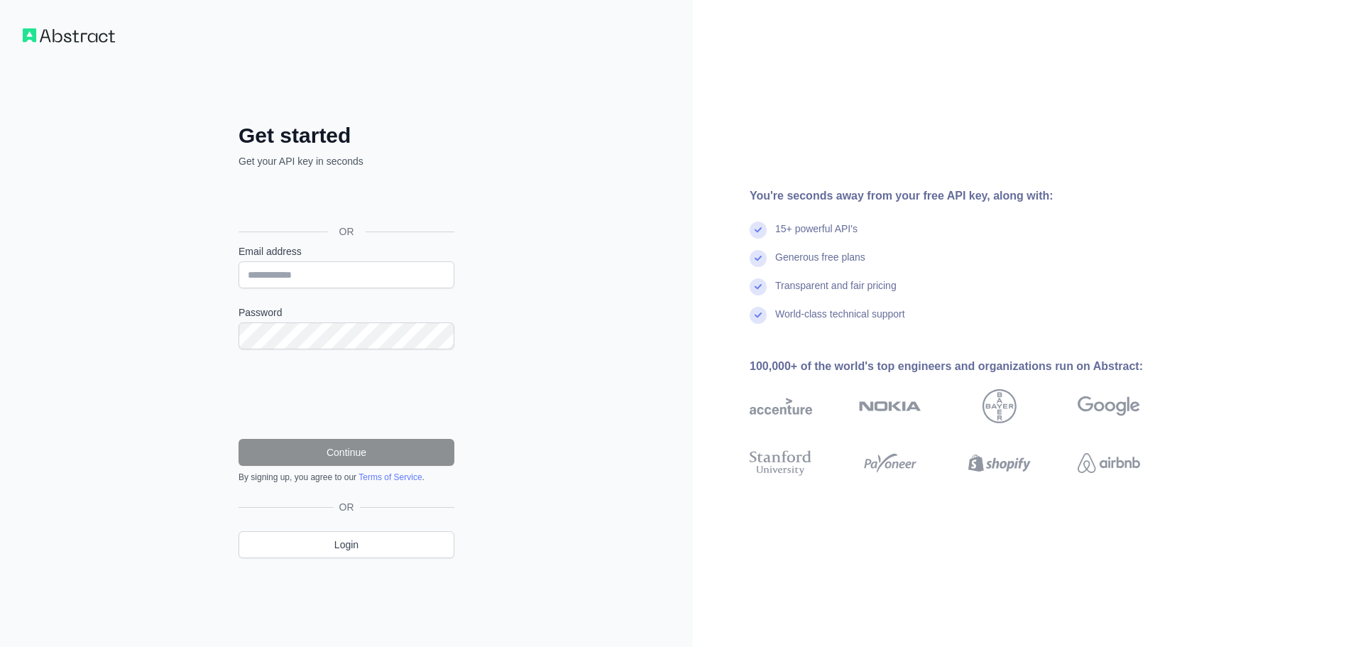 The height and width of the screenshot is (647, 1363). I want to click on div: 100,000+ of the world's top engineers and organizations run on Abstract:, so click(967, 366).